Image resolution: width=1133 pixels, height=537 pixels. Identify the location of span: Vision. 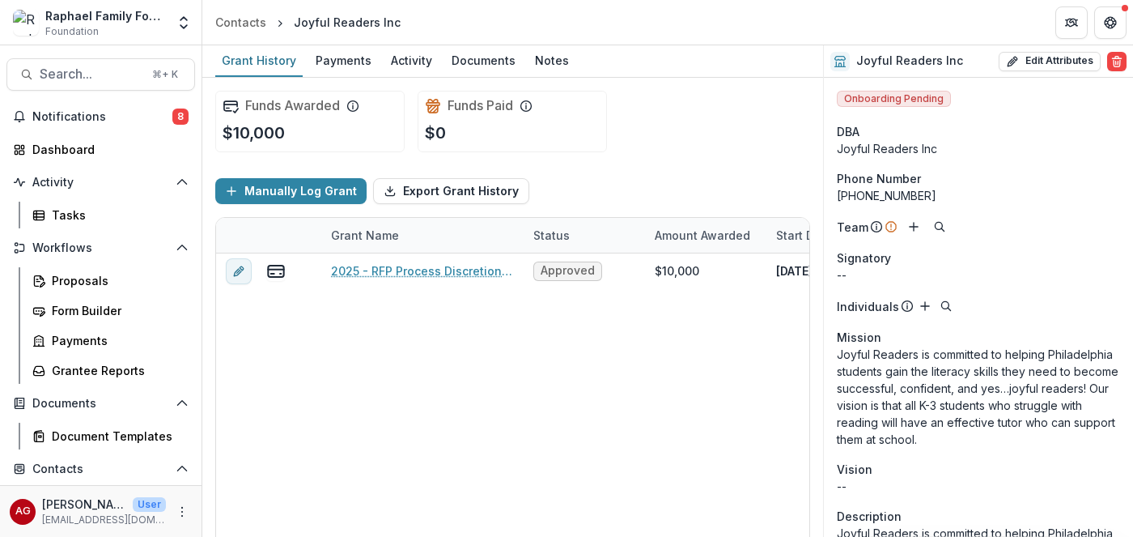
(855, 469).